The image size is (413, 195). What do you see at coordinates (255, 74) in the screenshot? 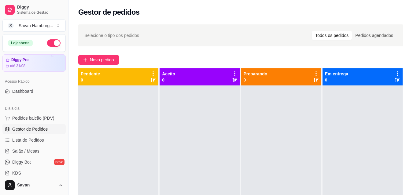
I see `p: Preparando` at bounding box center [255, 74].